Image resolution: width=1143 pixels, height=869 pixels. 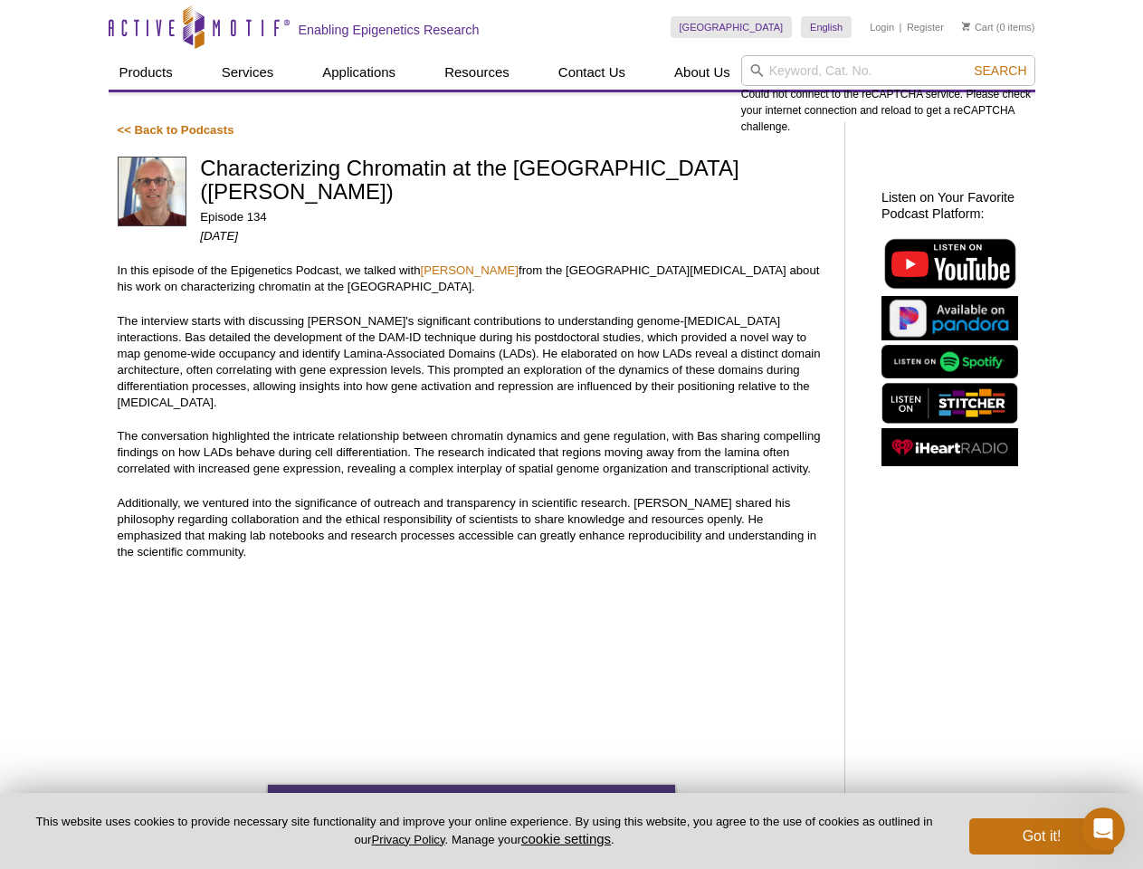 What do you see at coordinates (998, 27) in the screenshot?
I see `li: (0 items)` at bounding box center [998, 27].